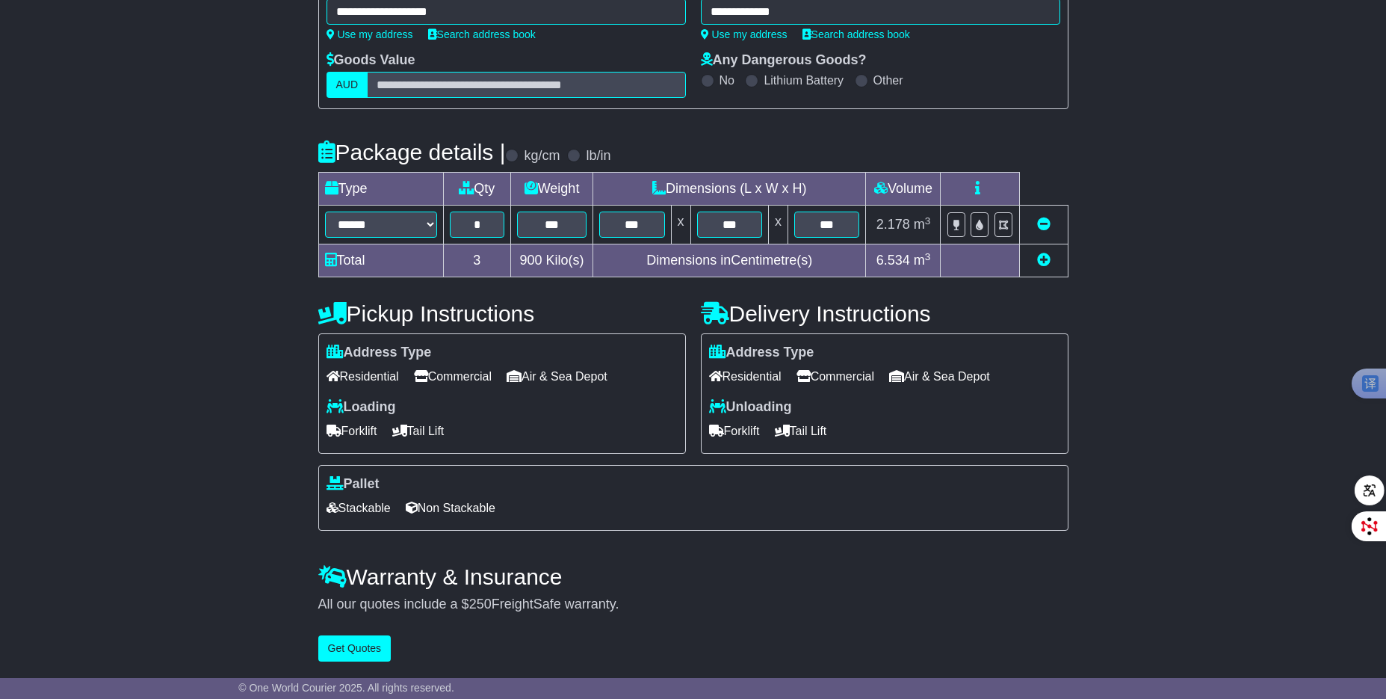 This screenshot has height=699, width=1386. Describe the element at coordinates (729, 189) in the screenshot. I see `td: Dimensions (L x W x H)` at that location.